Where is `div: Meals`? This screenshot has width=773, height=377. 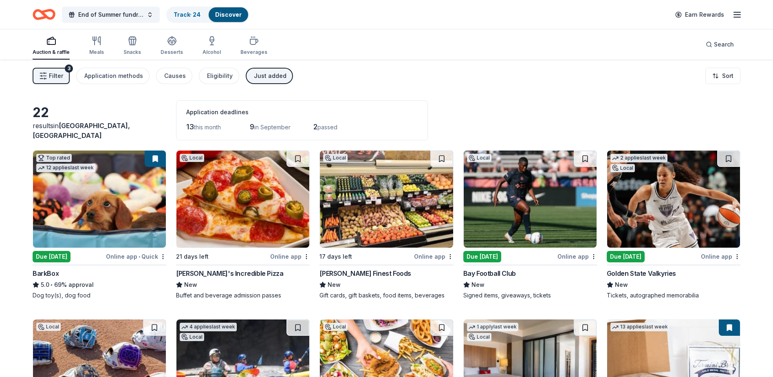 div: Meals is located at coordinates (97, 52).